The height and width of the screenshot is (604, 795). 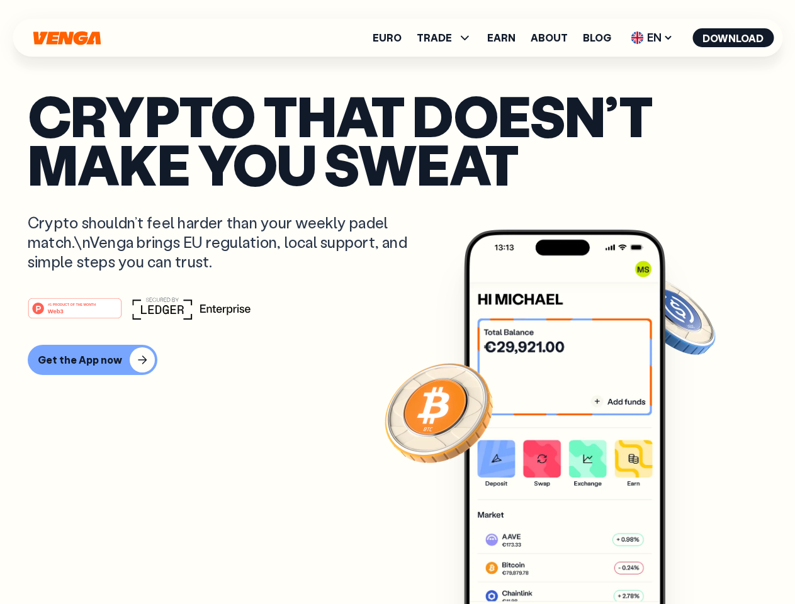 What do you see at coordinates (652, 38) in the screenshot?
I see `span: EN` at bounding box center [652, 38].